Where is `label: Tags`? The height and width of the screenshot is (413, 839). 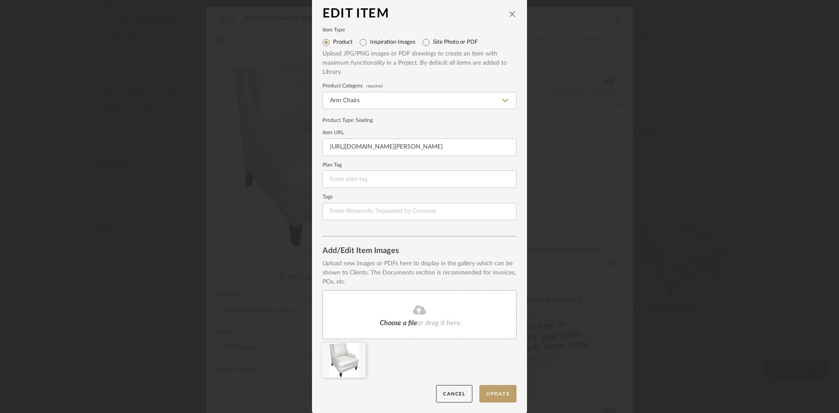
label: Tags is located at coordinates (420, 197).